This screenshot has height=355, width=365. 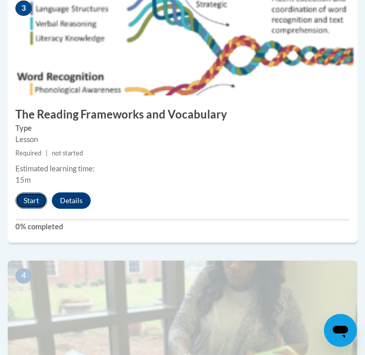 I want to click on span: Required, so click(x=28, y=153).